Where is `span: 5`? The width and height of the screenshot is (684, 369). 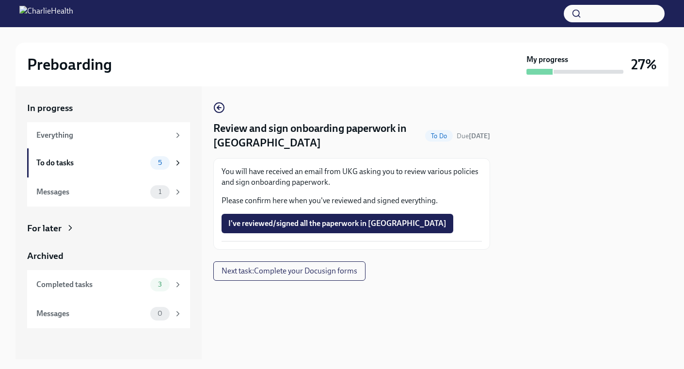 span: 5 is located at coordinates (160, 162).